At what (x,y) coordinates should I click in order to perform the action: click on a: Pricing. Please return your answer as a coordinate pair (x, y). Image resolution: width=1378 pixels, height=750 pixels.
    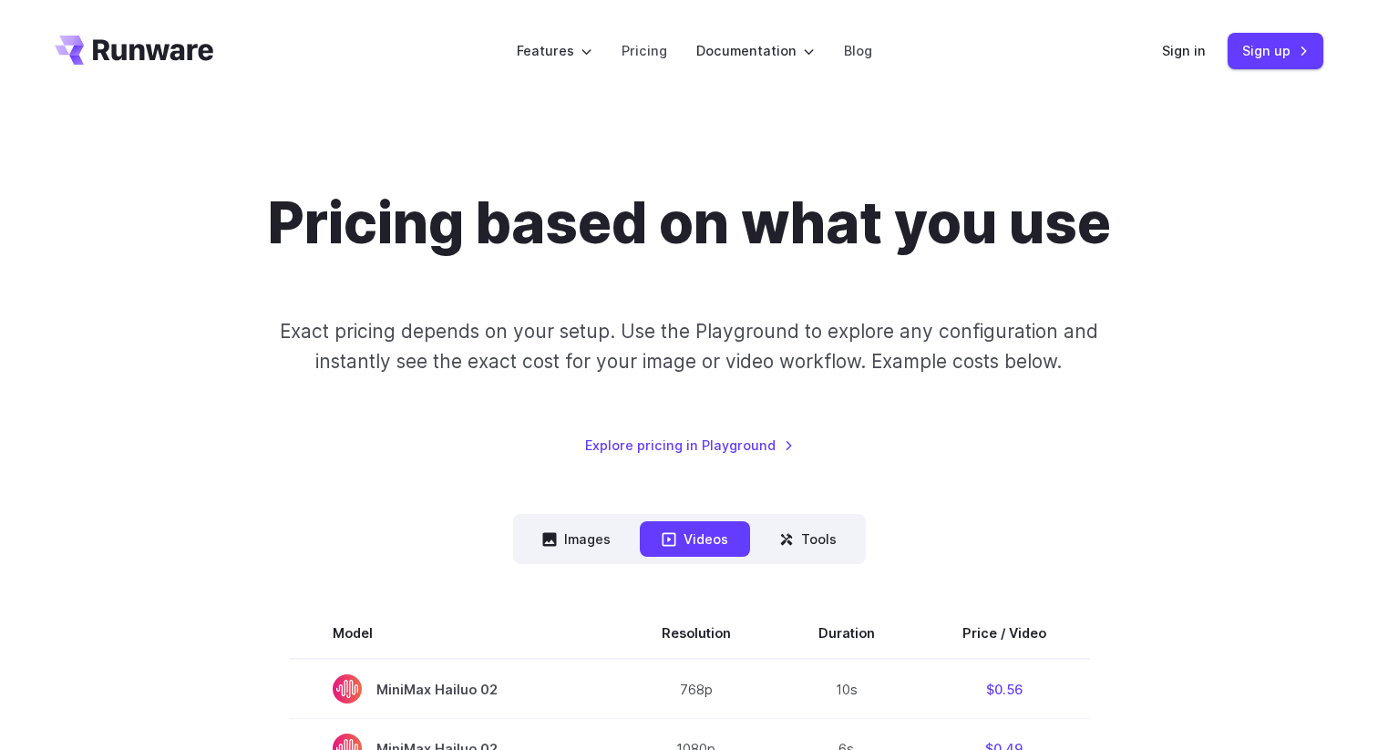
    Looking at the image, I should click on (645, 50).